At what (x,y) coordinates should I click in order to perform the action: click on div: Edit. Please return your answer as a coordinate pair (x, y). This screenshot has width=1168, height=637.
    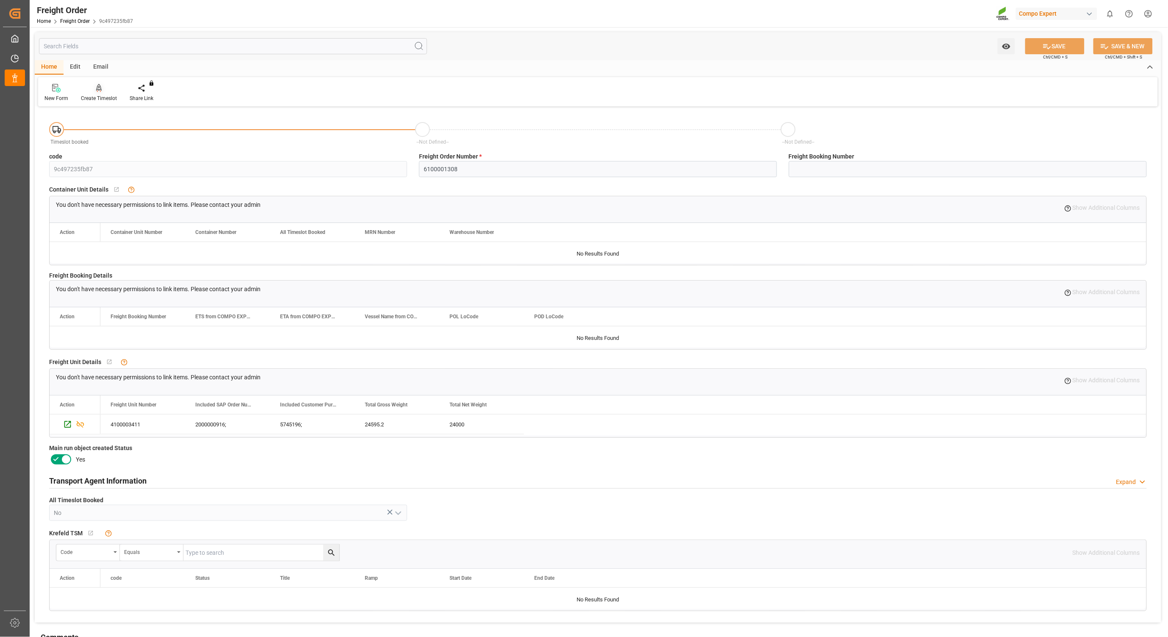
    Looking at the image, I should click on (75, 67).